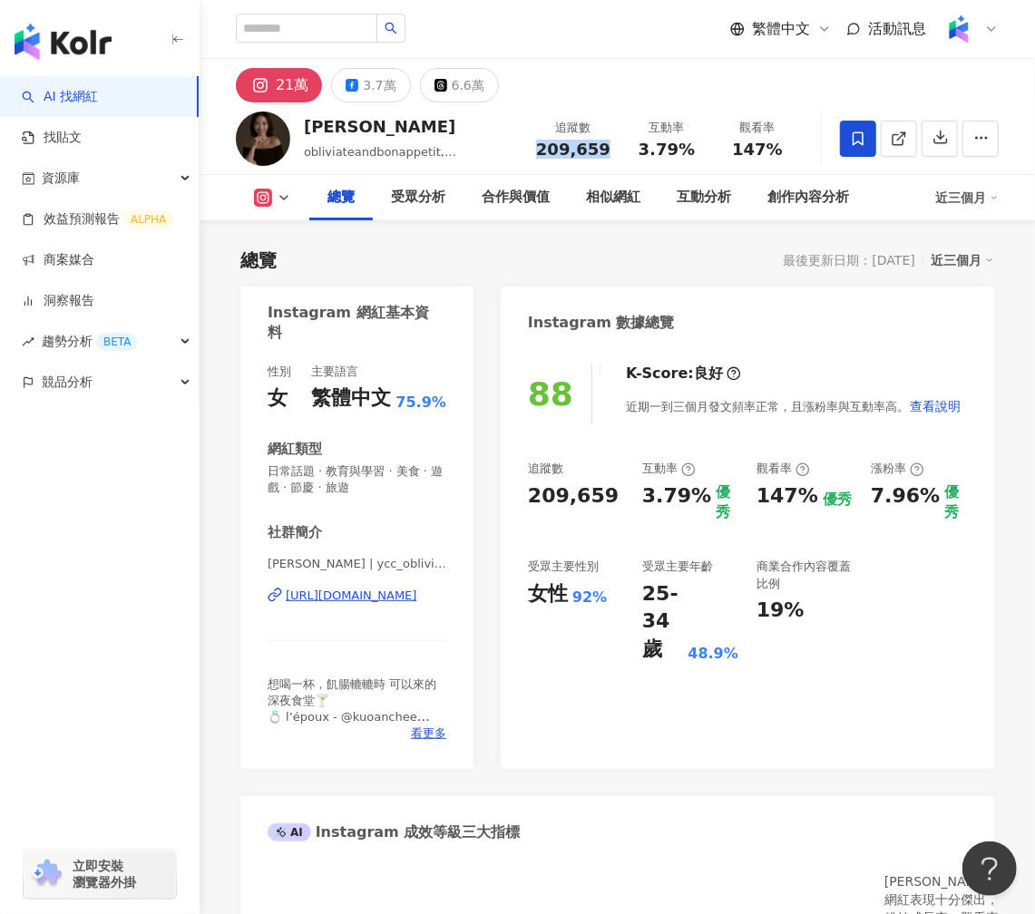  I want to click on div: 商業合作內容覆蓋比例, so click(804, 575).